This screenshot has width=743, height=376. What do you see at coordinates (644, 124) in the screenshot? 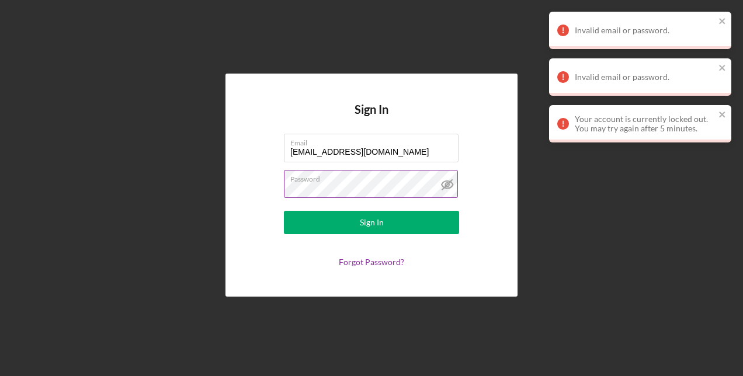
I see `div: Your account is currently locked out. You may try again after 5 minutes.` at bounding box center [644, 124].